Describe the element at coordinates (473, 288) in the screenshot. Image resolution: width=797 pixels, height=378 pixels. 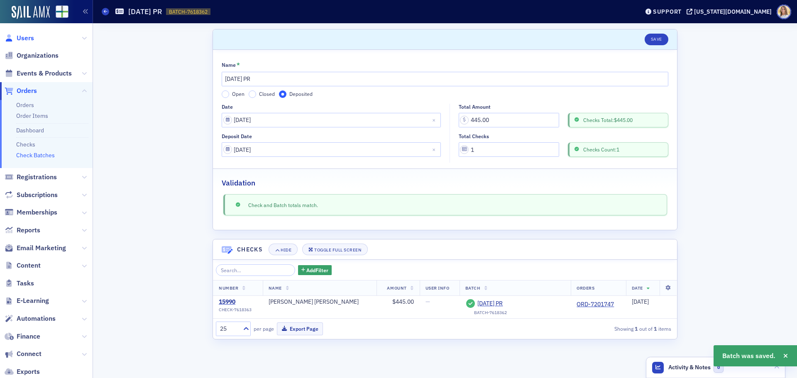
I see `span: Batch` at that location.